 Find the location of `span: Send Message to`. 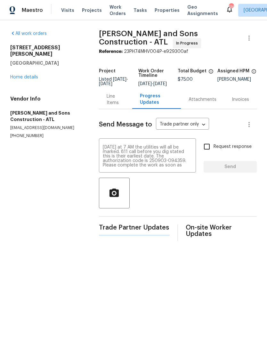

span: Send Message to is located at coordinates (126, 125).